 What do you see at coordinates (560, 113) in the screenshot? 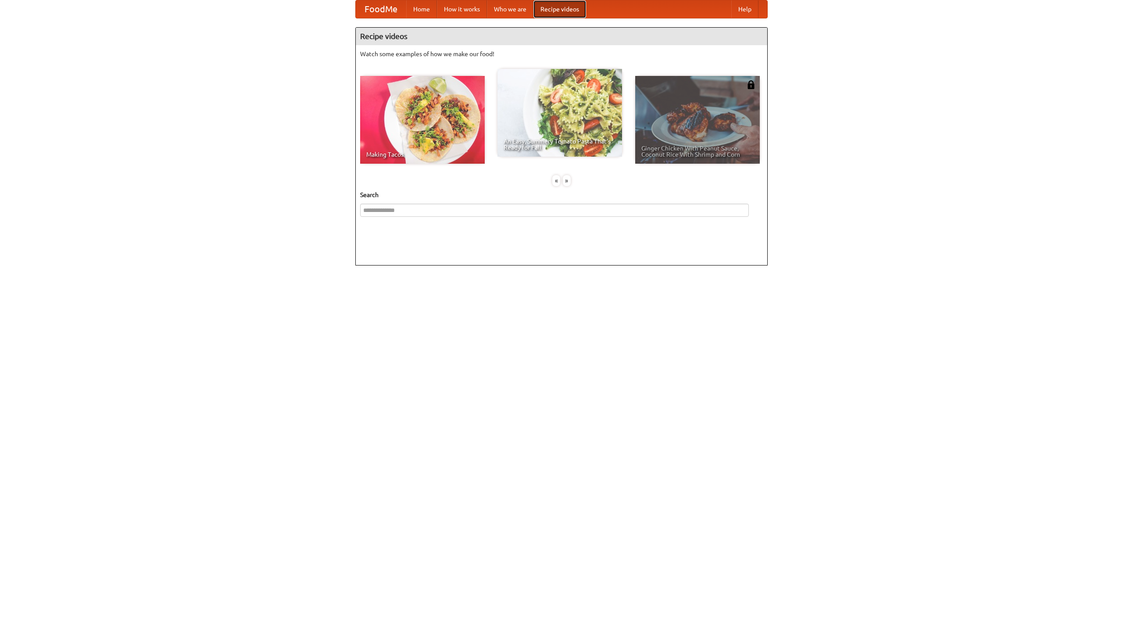
I see `a: An Easy, Summery Tomato Pasta That's Ready for Fall` at bounding box center [560, 113].